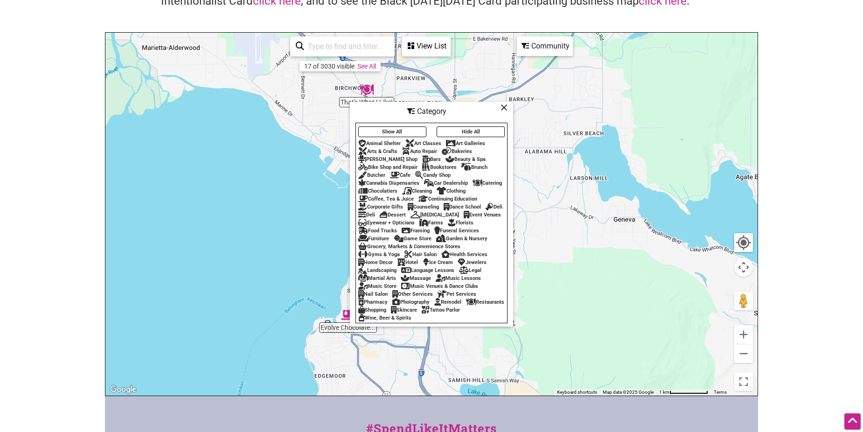  Describe the element at coordinates (457, 151) in the screenshot. I see `div: Bakeries` at that location.